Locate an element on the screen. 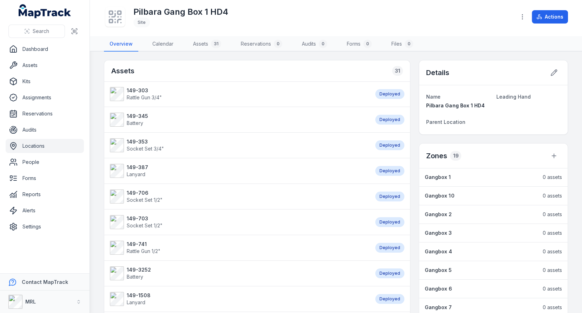  a: Assets is located at coordinates (45, 65).